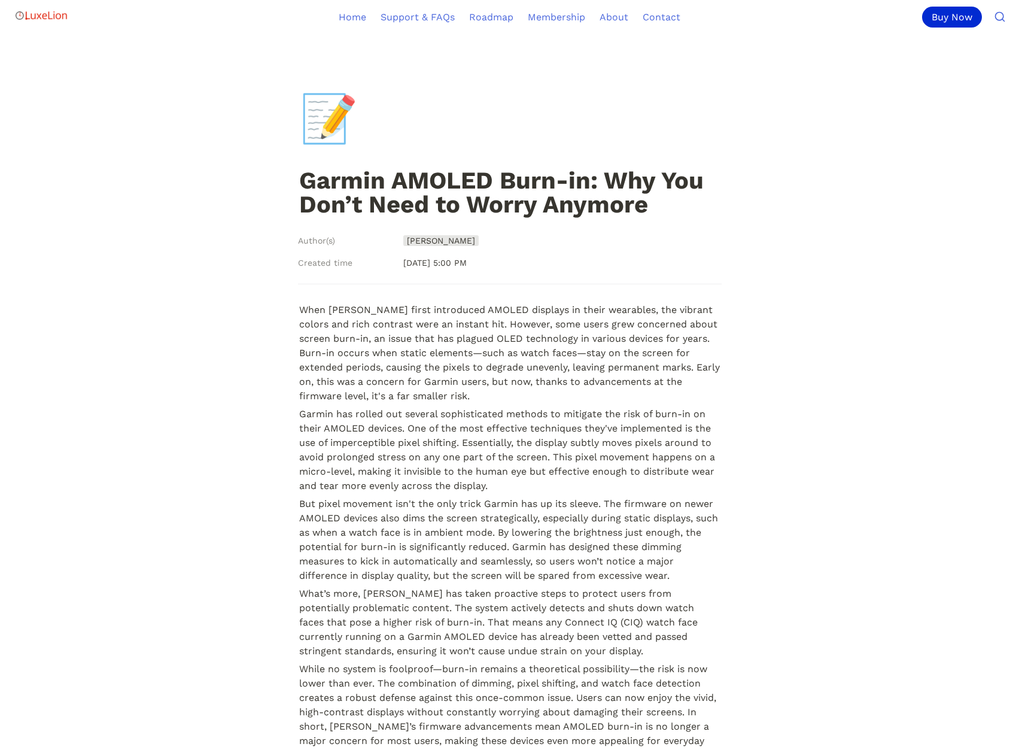 Image resolution: width=1019 pixels, height=753 pixels. I want to click on h1: Garmin AMOLED Burn-in: Why You Don’t Need to Worry Anymore, so click(510, 193).